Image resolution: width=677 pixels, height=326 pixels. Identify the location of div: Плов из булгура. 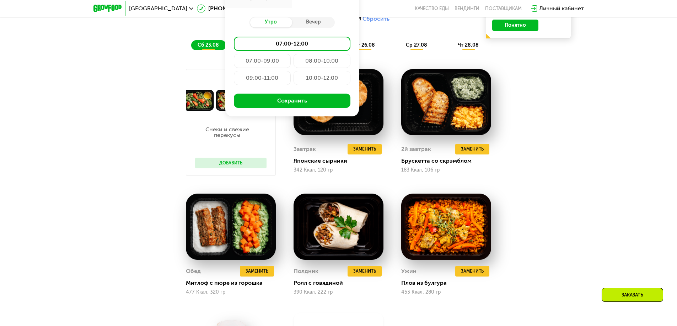
(449, 283).